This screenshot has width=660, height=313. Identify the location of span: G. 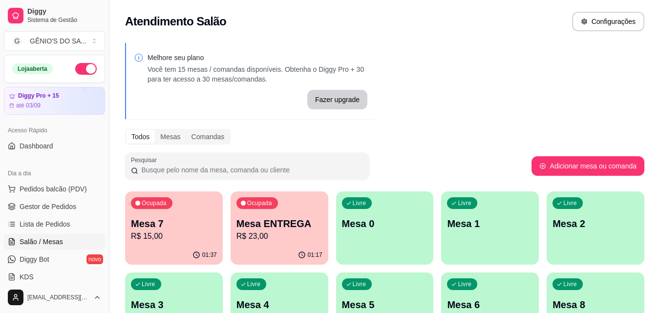
(17, 41).